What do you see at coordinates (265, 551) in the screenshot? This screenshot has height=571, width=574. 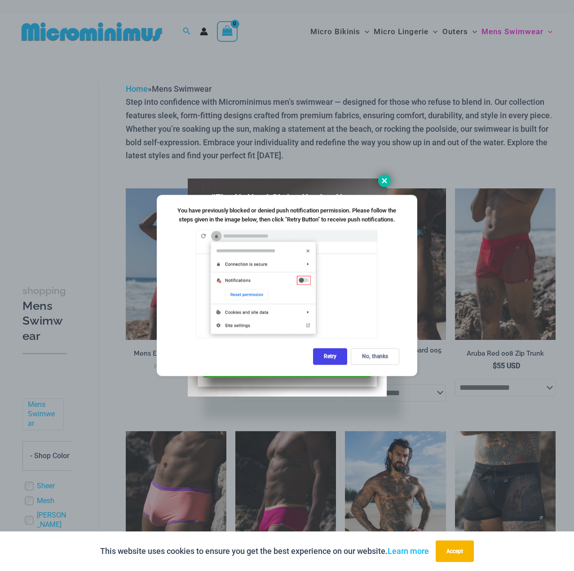 I see `p: This website uses cookies to ensure you get the best experience on our website.` at bounding box center [265, 551].